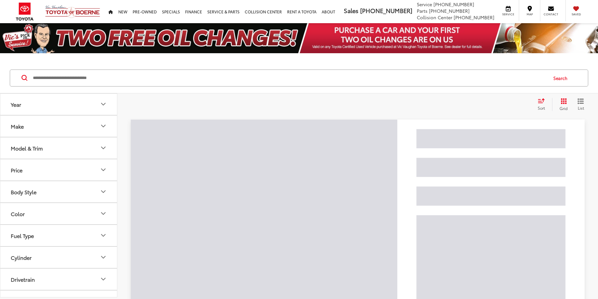 The height and width of the screenshot is (299, 598). What do you see at coordinates (59, 235) in the screenshot?
I see `button: Fuel TypeFuel Type` at bounding box center [59, 235].